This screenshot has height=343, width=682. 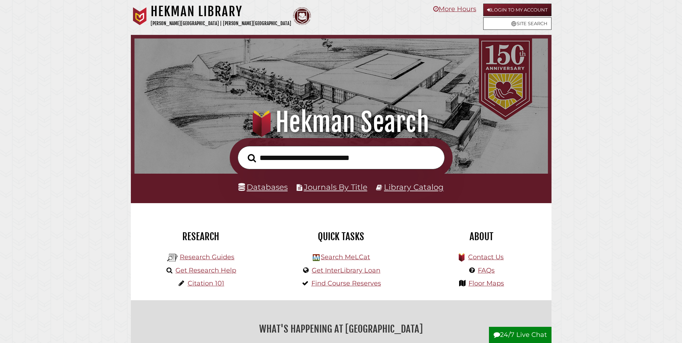 I want to click on h2: Research, so click(x=201, y=236).